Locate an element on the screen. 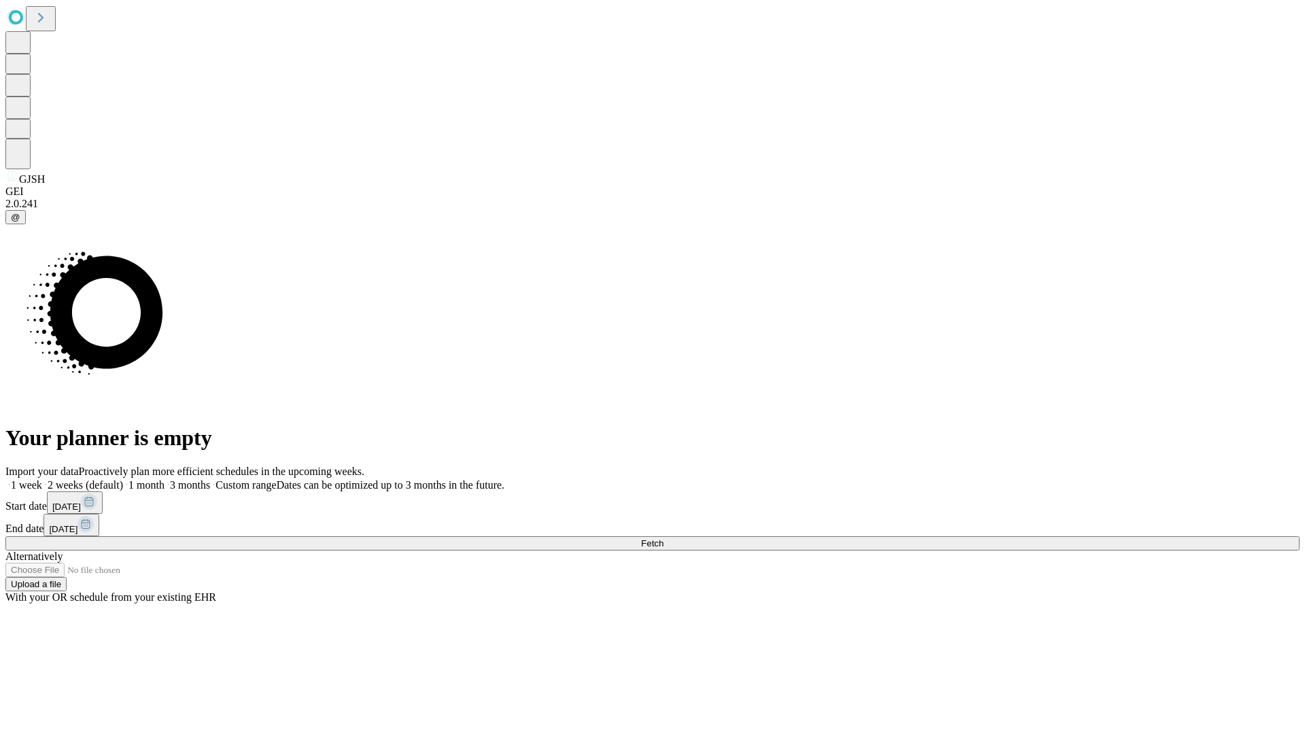  span: 1 week is located at coordinates (26, 484).